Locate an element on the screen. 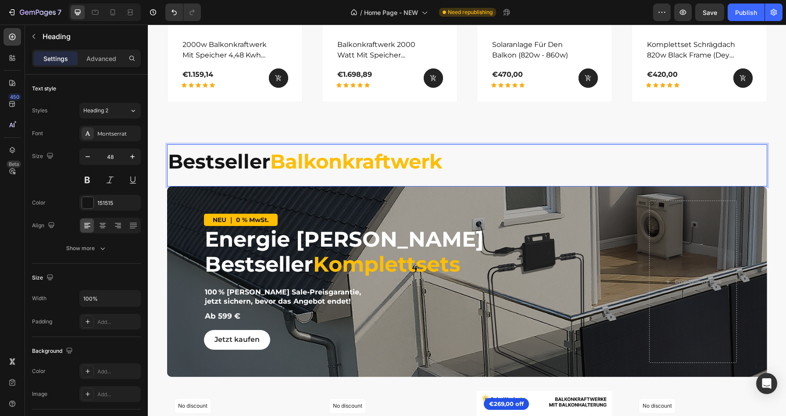 This screenshot has height=416, width=786. button: 7 is located at coordinates (34, 12).